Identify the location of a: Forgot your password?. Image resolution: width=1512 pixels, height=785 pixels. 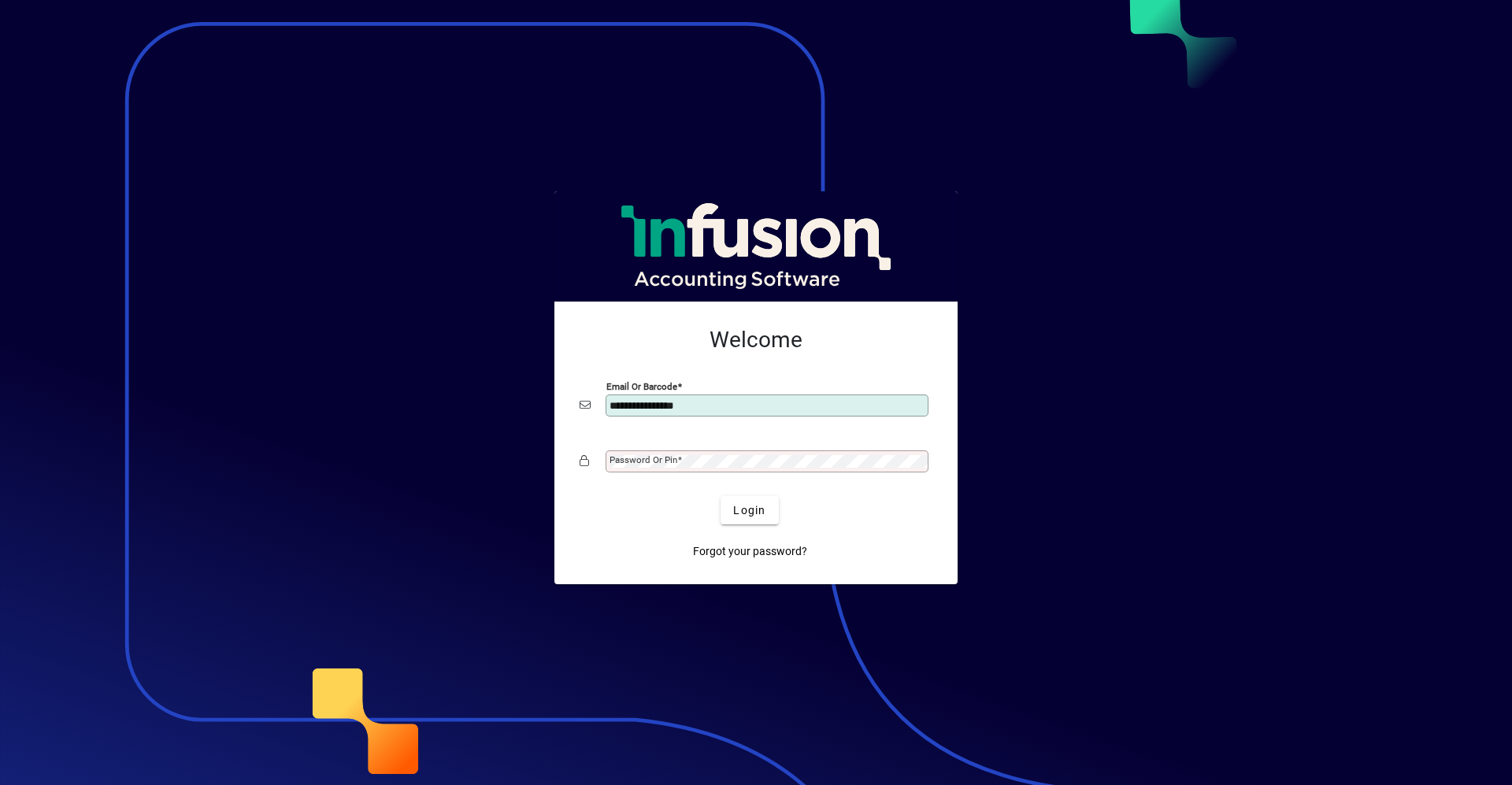
(749, 551).